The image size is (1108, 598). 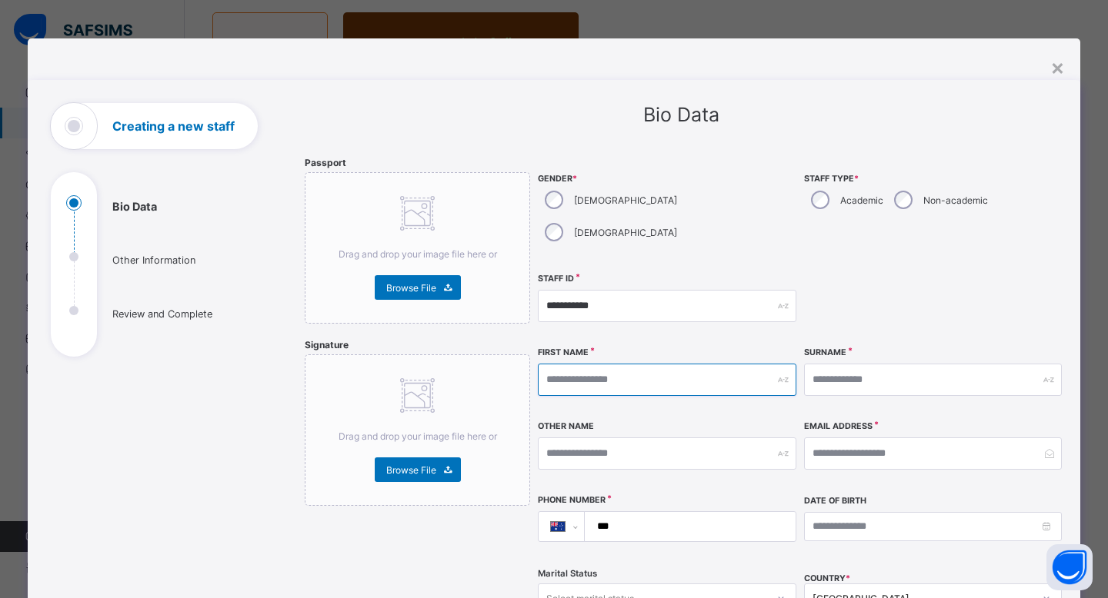 I want to click on h1: Creating a new staff, so click(x=173, y=126).